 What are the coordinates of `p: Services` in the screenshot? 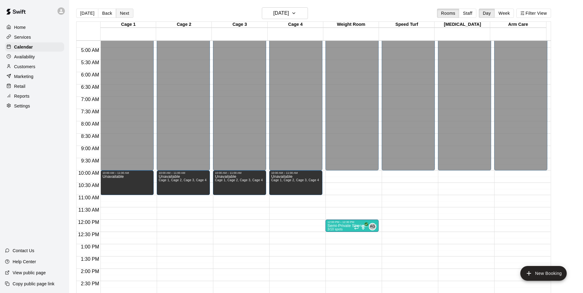 It's located at (22, 37).